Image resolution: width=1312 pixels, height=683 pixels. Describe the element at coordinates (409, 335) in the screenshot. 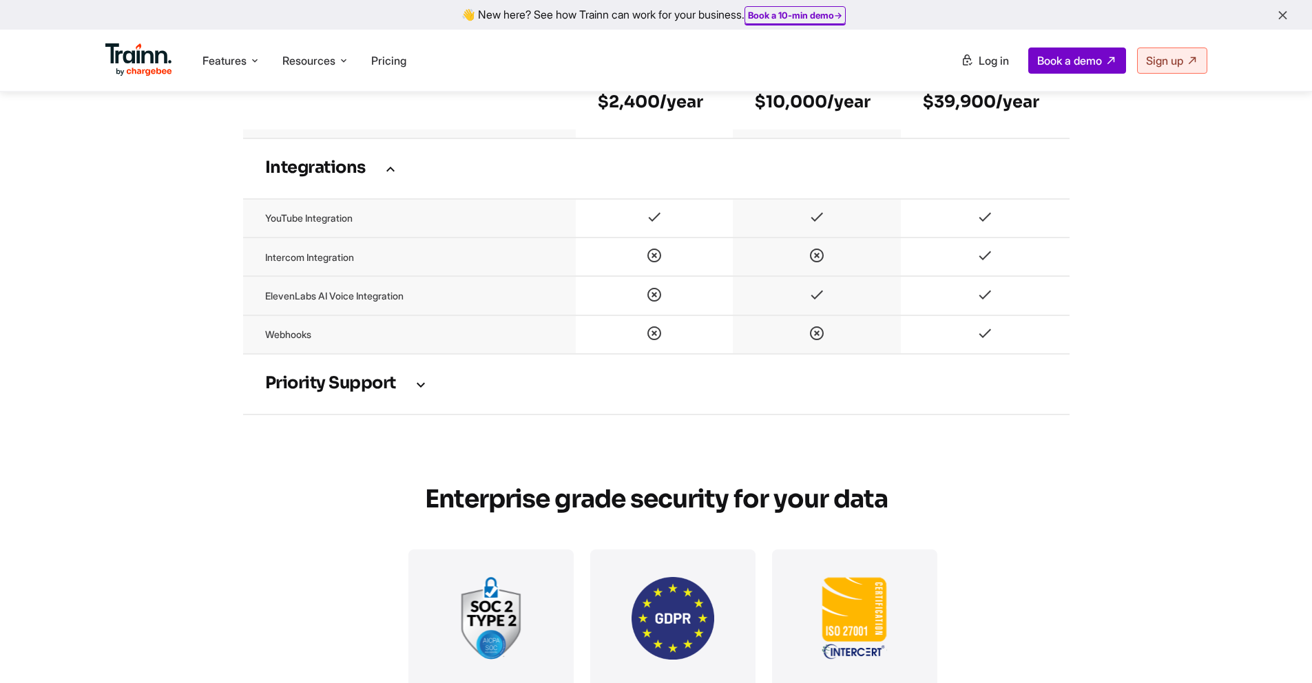

I see `td: Webhooks` at that location.